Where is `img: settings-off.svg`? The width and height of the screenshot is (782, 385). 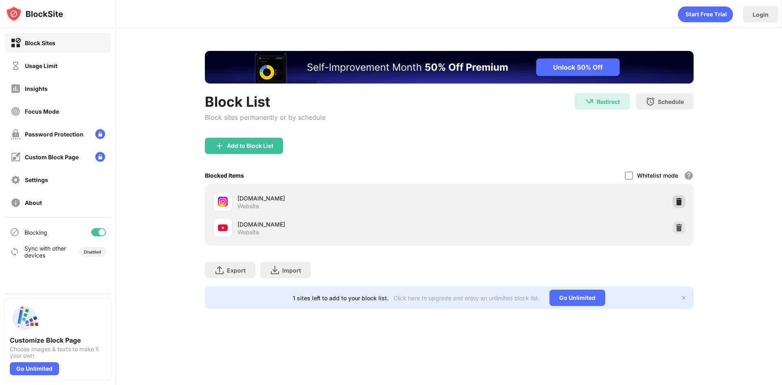 img: settings-off.svg is located at coordinates (15, 180).